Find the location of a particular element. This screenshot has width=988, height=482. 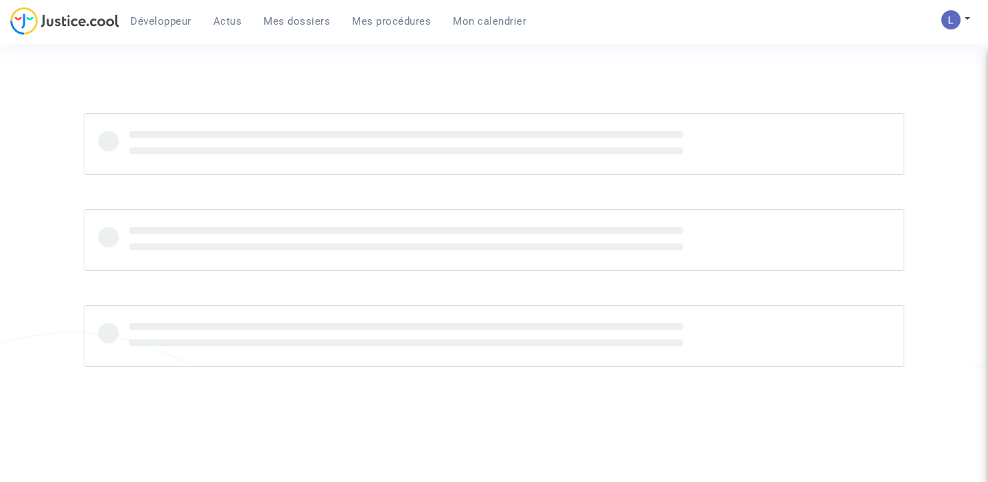

a: Développeur is located at coordinates (161, 21).